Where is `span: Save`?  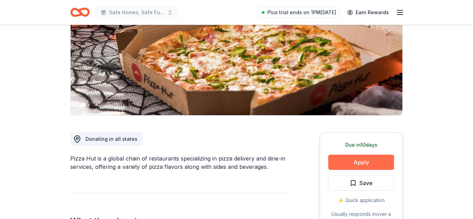
span: Save is located at coordinates (366, 183).